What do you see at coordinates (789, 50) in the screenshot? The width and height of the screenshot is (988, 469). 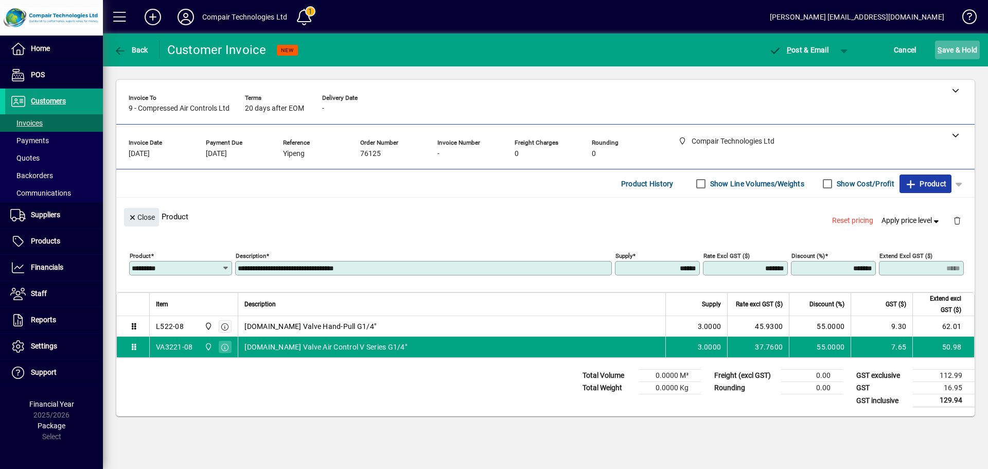 I see `span: P` at bounding box center [789, 50].